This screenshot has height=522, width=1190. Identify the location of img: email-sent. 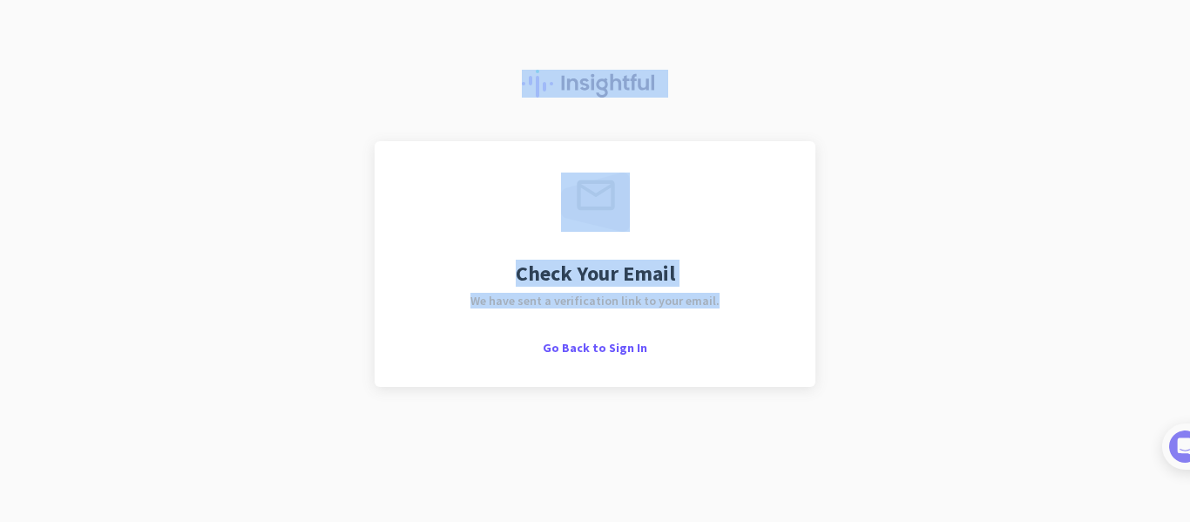
(595, 202).